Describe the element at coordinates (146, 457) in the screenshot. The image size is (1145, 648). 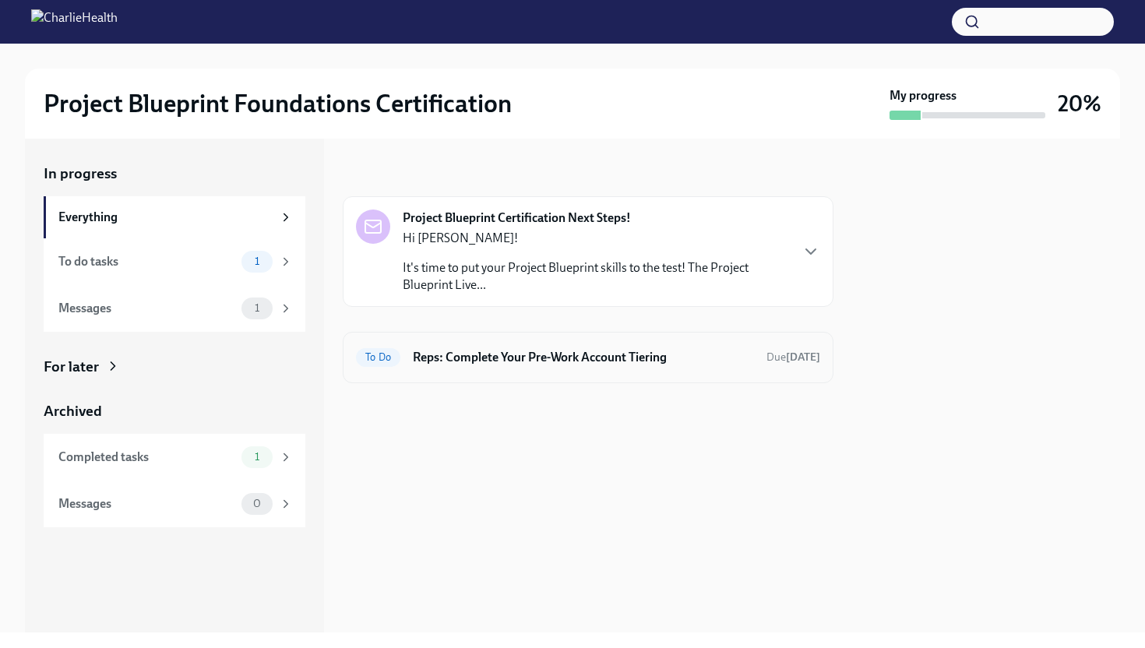
I see `div: Completed tasks` at that location.